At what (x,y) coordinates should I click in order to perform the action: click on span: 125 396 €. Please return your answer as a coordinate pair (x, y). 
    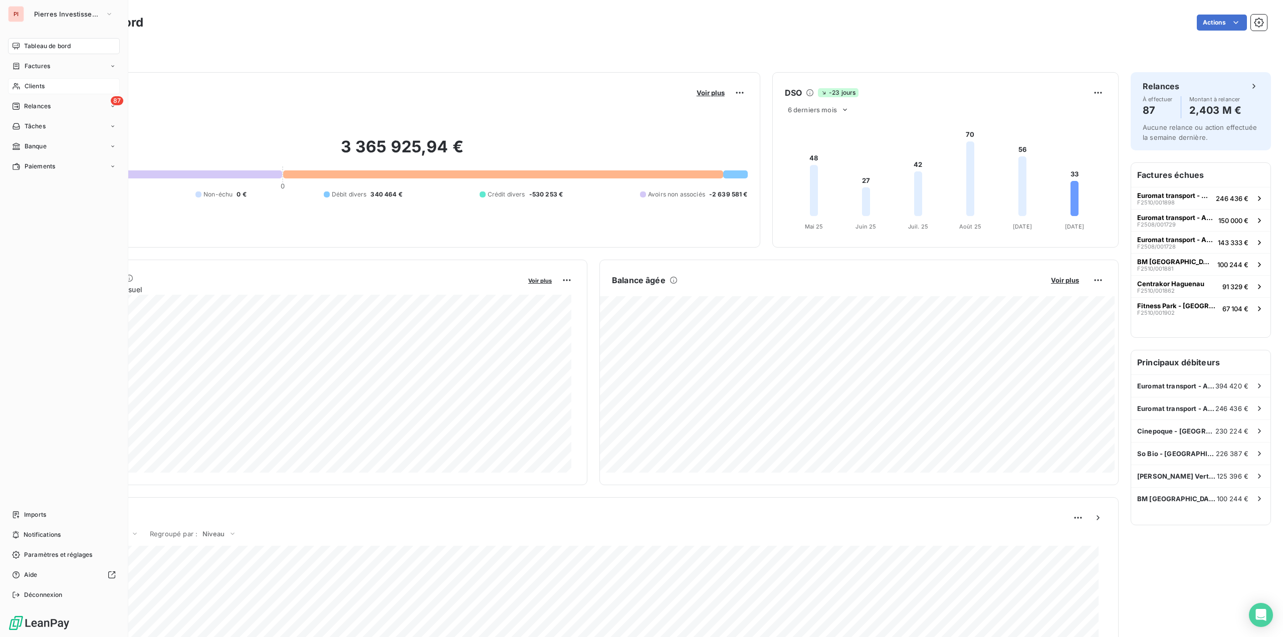
    Looking at the image, I should click on (1233, 476).